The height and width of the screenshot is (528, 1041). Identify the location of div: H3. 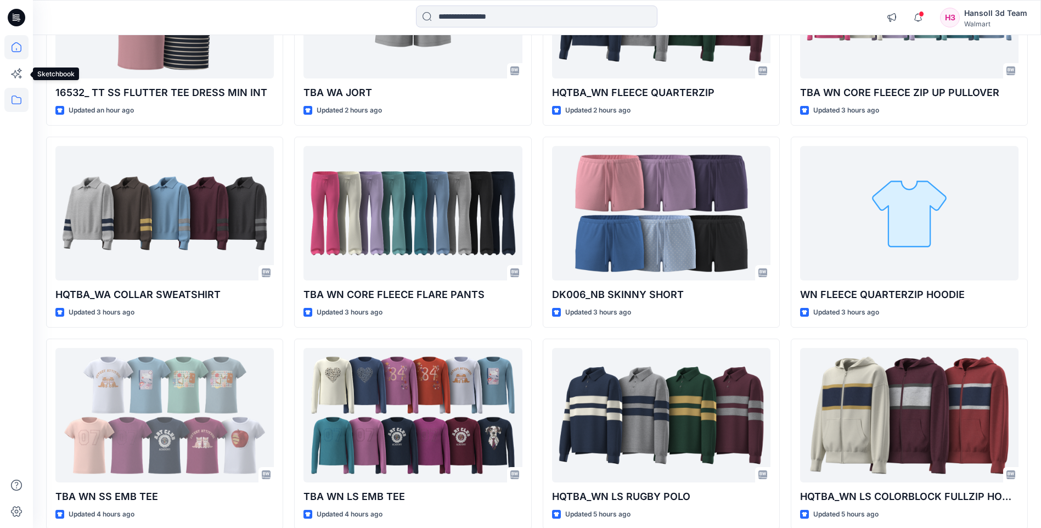
(950, 18).